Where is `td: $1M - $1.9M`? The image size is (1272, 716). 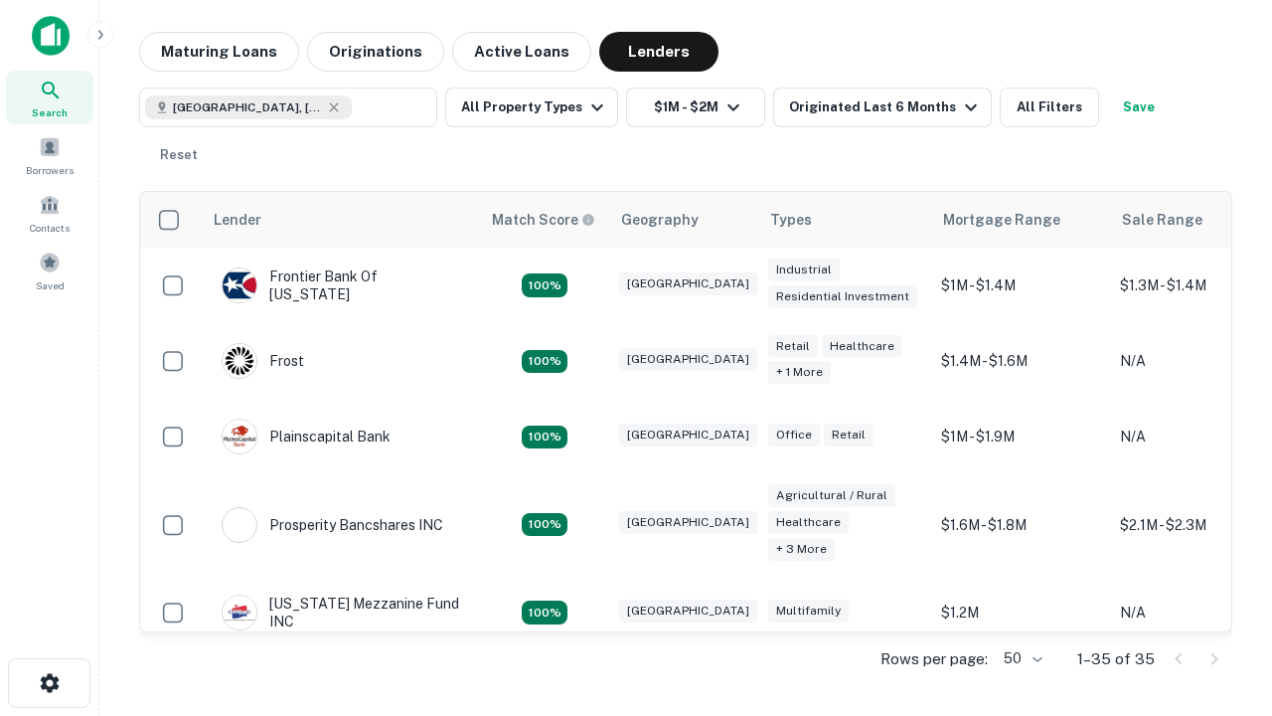 td: $1M - $1.9M is located at coordinates (1021, 436).